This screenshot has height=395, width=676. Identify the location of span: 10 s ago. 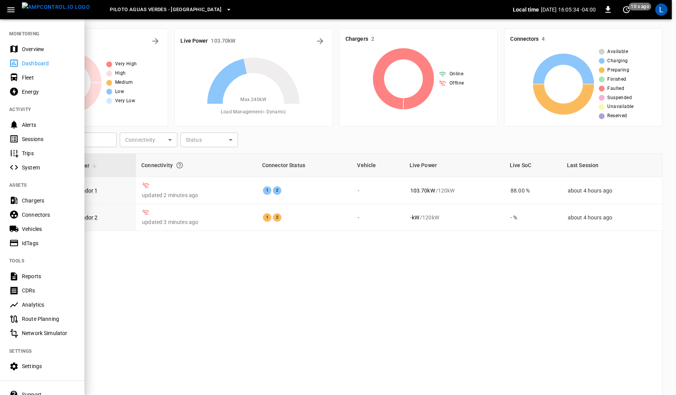
(640, 7).